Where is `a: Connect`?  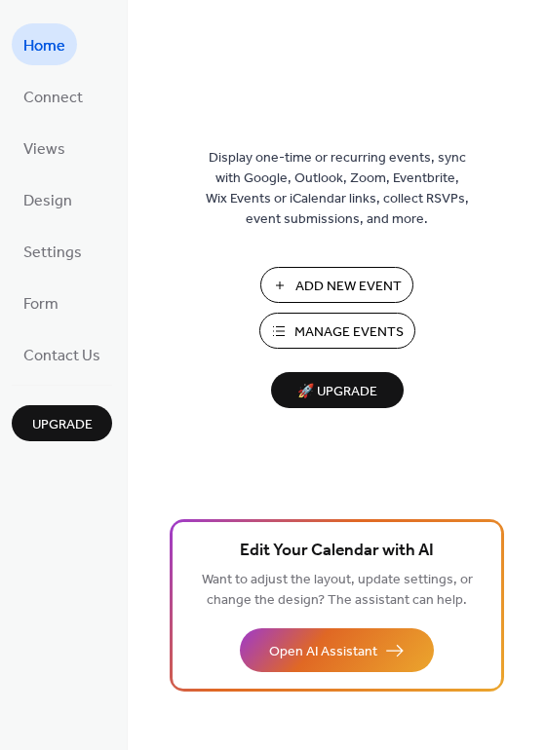 a: Connect is located at coordinates (53, 96).